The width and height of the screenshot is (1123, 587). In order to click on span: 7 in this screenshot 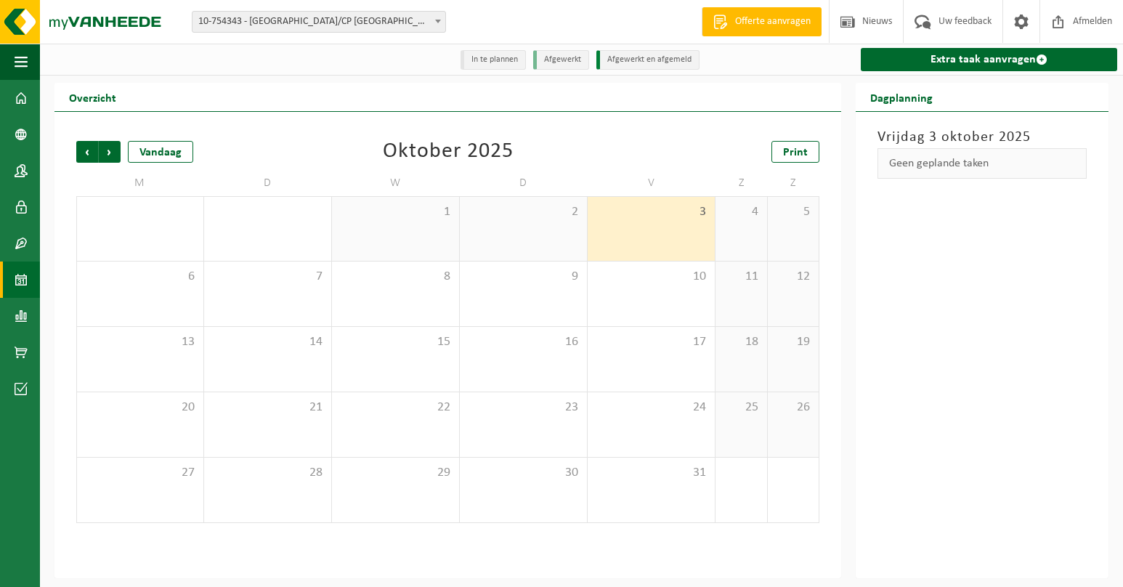, I will do `click(267, 277)`.